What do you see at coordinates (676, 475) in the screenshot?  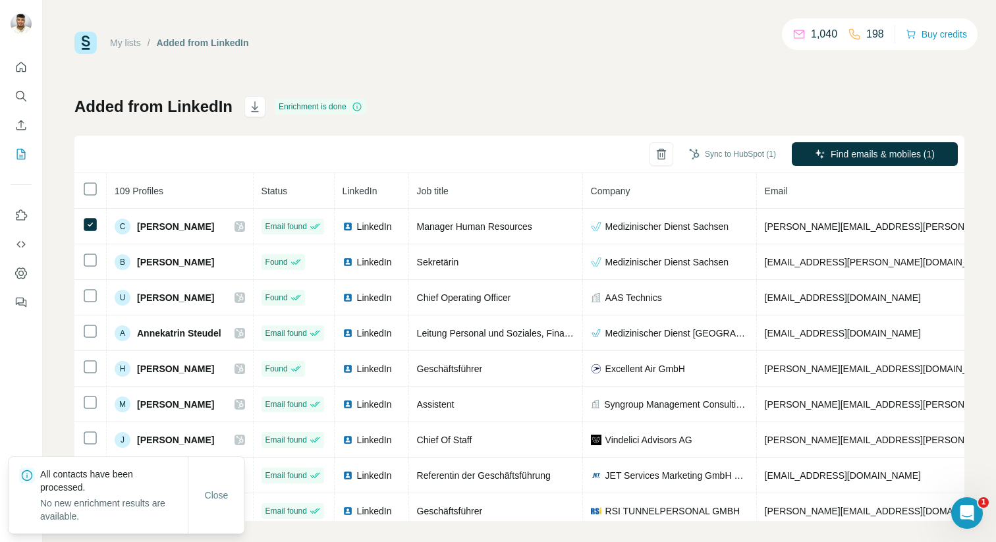 I see `span: JET Services Marketing GmbH & Co. KG` at bounding box center [676, 475].